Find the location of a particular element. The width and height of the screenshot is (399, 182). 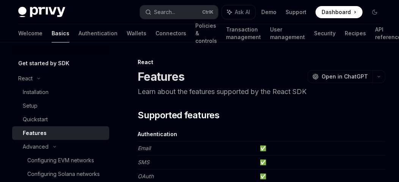

a: Quickstart is located at coordinates (61, 119).